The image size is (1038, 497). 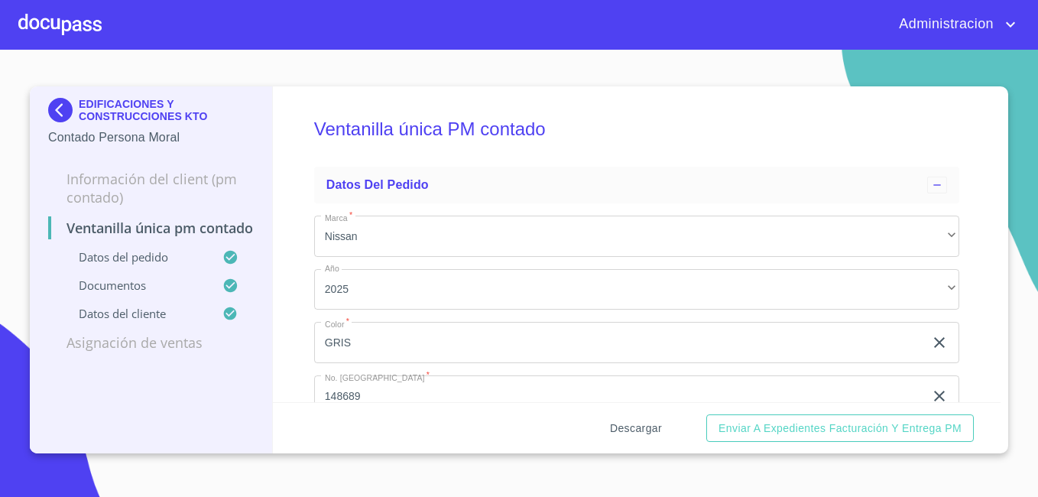 What do you see at coordinates (944, 24) in the screenshot?
I see `span: Administracion` at bounding box center [944, 24].